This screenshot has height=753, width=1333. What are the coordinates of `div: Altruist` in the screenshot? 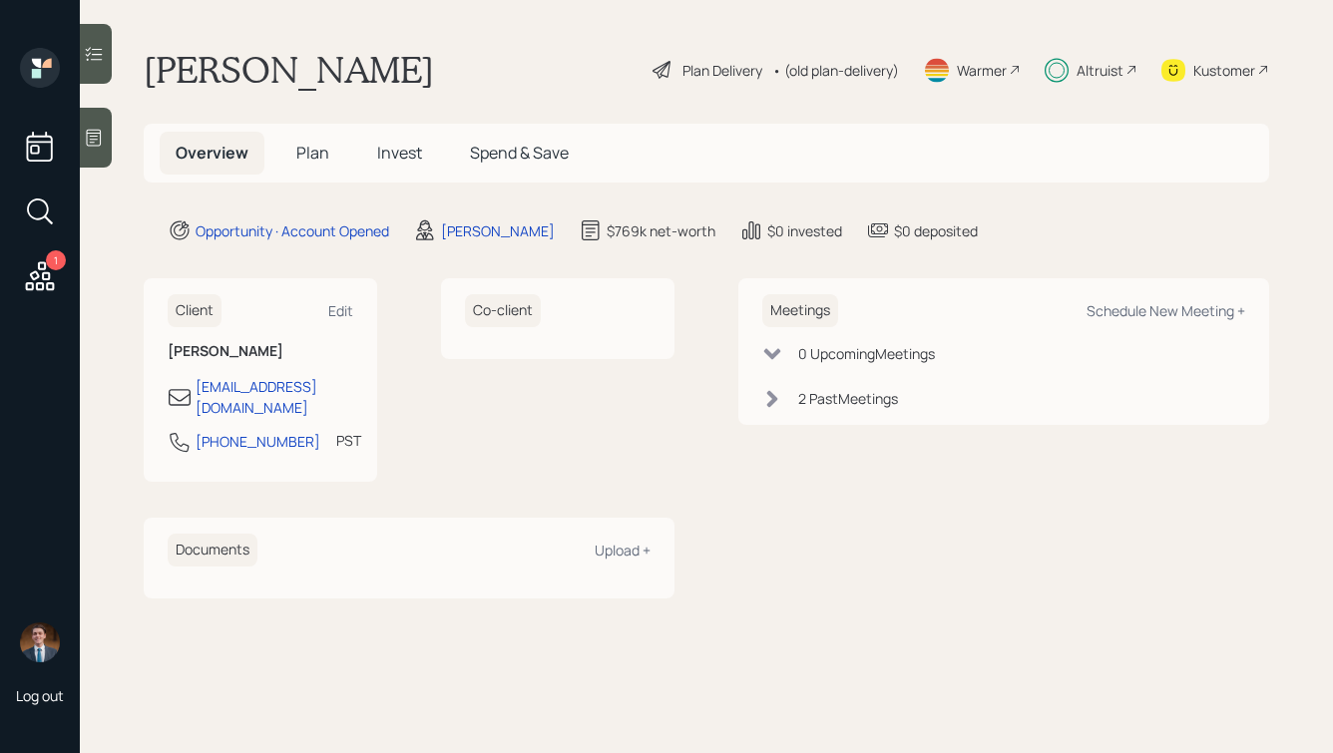 It's located at (1099, 70).